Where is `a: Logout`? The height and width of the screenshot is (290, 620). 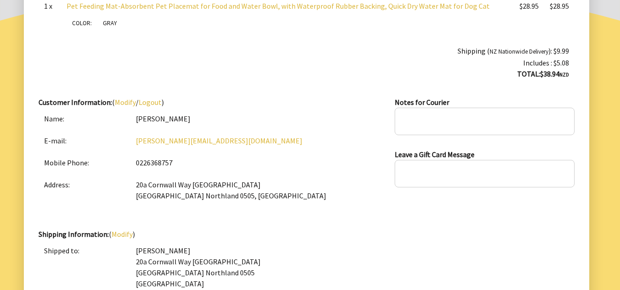 a: Logout is located at coordinates (150, 102).